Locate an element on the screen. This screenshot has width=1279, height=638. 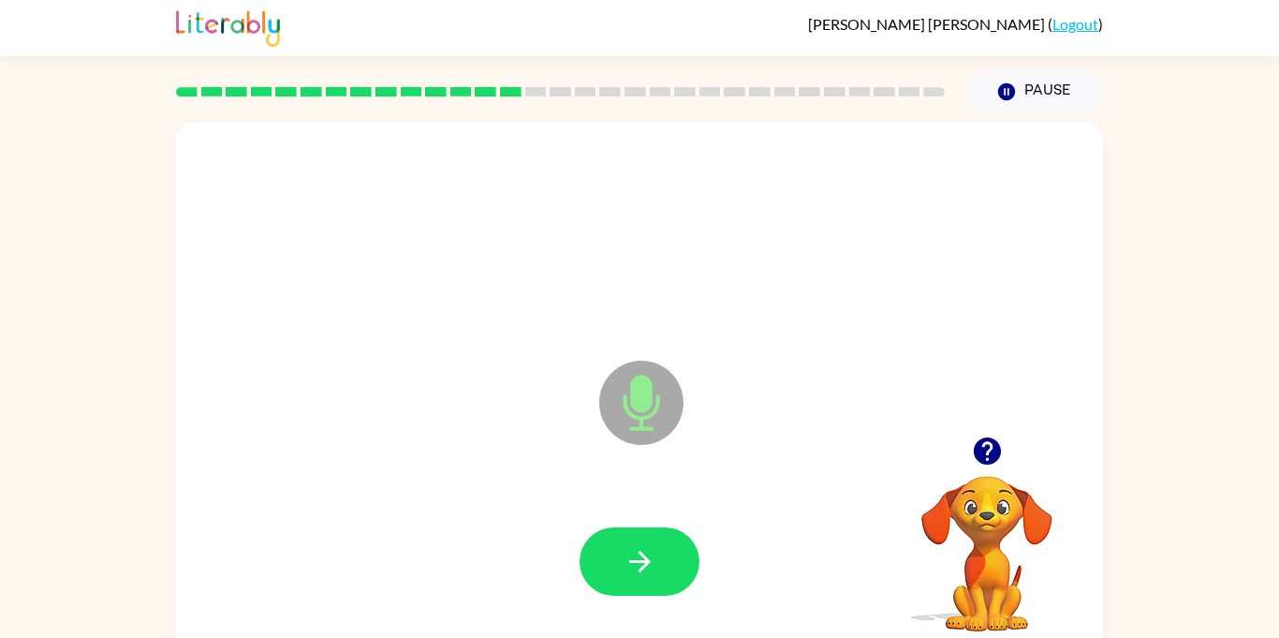
video: Your browser must support playing .mp4 files to use Literably. Please try using another browser. is located at coordinates (987, 540).